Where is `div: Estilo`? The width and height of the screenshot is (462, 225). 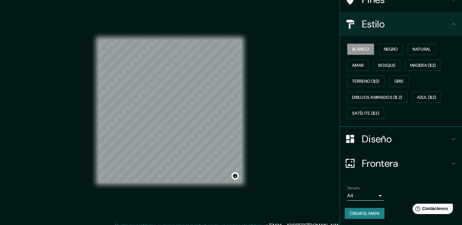 div: Estilo is located at coordinates (401, 24).